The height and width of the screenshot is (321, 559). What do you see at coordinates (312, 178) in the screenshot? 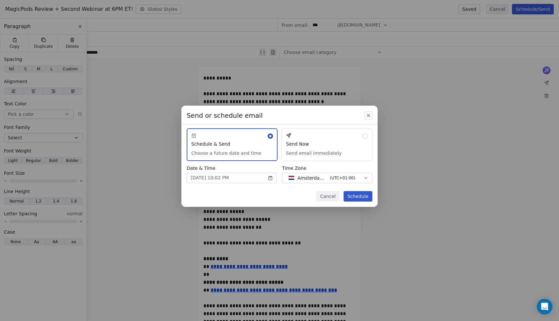
I see `span: Amsterdam - CET` at bounding box center [312, 178].